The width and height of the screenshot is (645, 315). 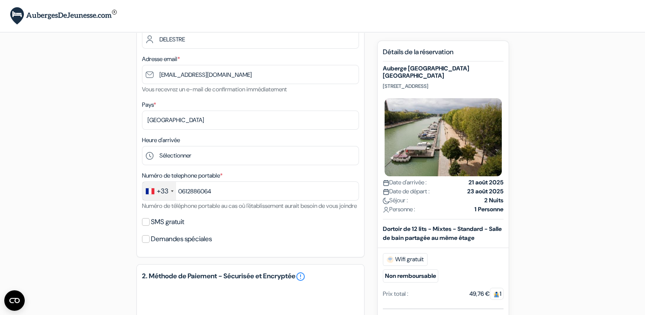 What do you see at coordinates (250, 74) in the screenshot?
I see `input: Entrer adresse e-mail` at bounding box center [250, 74].